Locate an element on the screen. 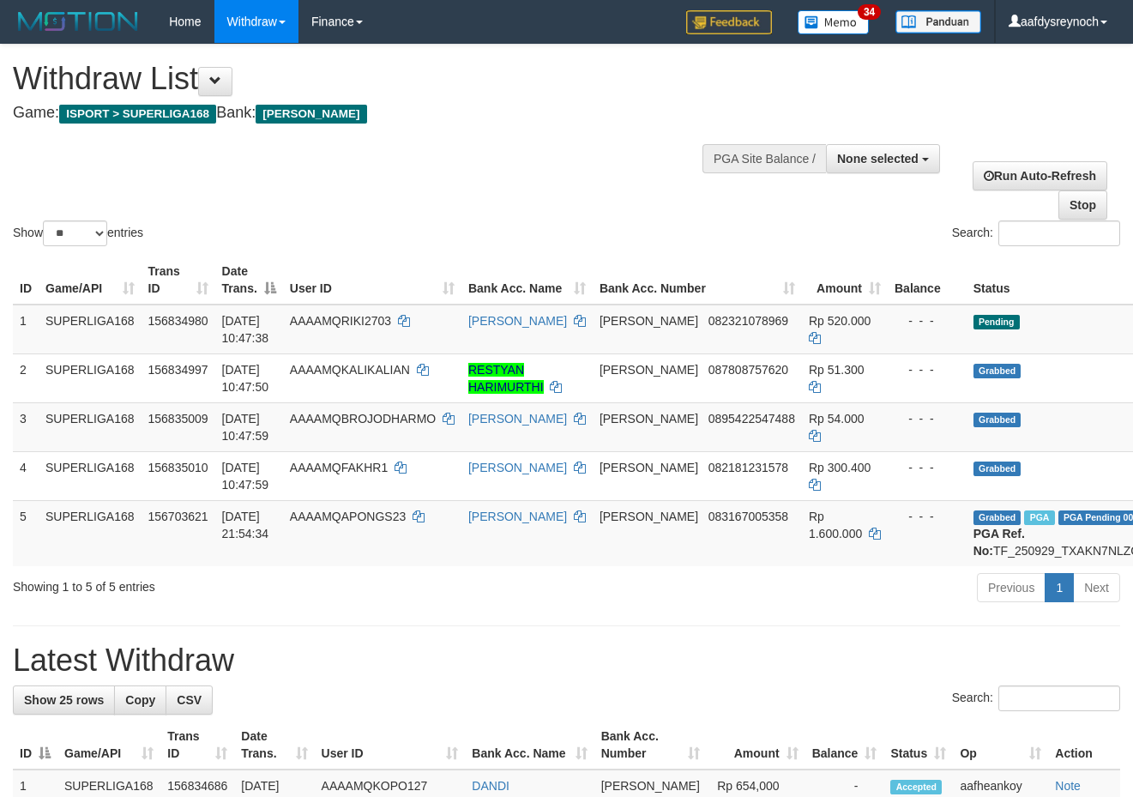 This screenshot has height=797, width=1133. h4: Game: Bank: is located at coordinates (376, 113).